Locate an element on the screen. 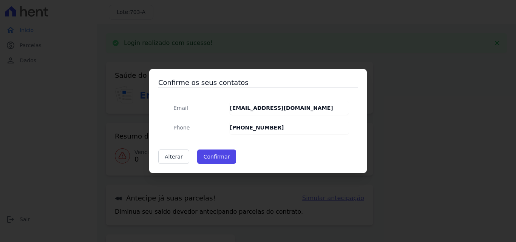  h3: Confirme os seus contatos is located at coordinates (258, 83).